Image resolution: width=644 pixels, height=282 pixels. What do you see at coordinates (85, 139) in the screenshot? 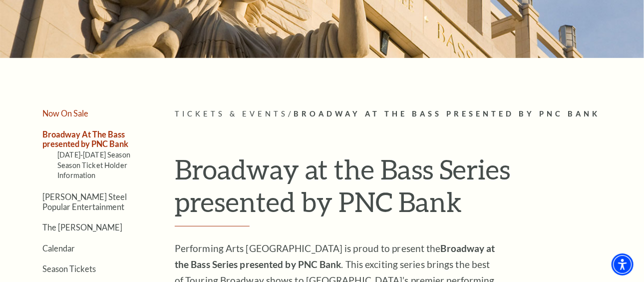
I see `a: Broadway At The Bass presented by PNC Bank` at bounding box center [85, 139].